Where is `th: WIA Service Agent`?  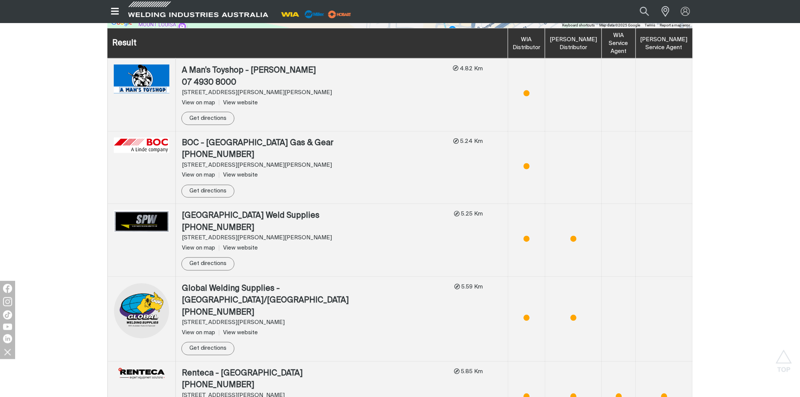 th: WIA Service Agent is located at coordinates (619, 43).